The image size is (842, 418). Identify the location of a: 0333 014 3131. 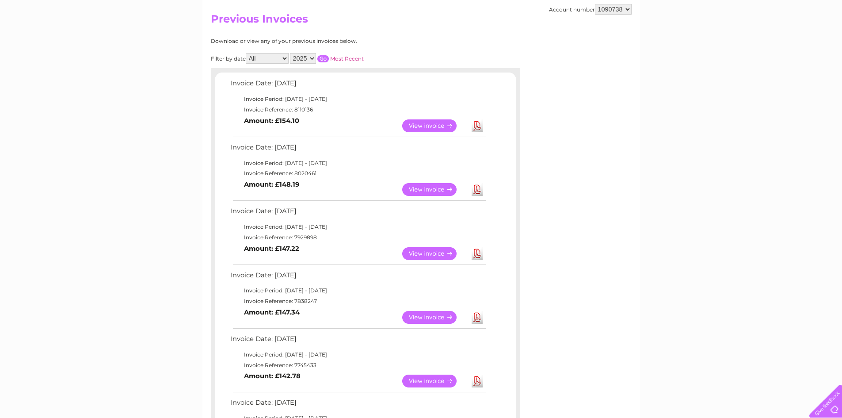
(706, 10).